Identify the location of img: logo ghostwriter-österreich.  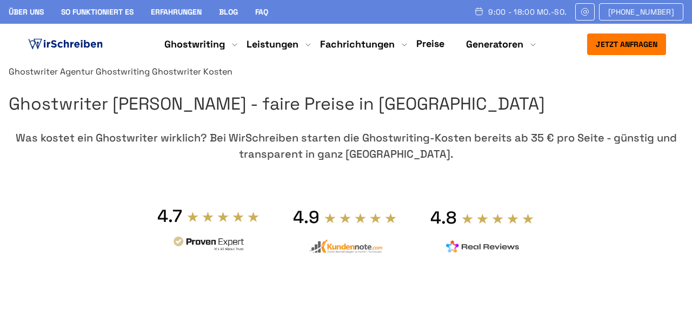
(65, 44).